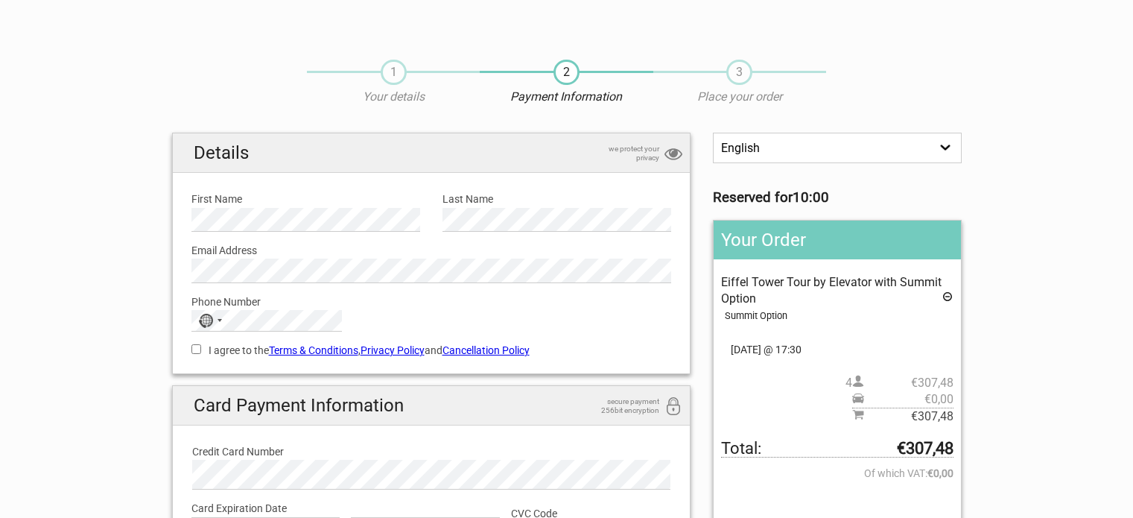 The height and width of the screenshot is (518, 1133). I want to click on button: Selected country, so click(211, 320).